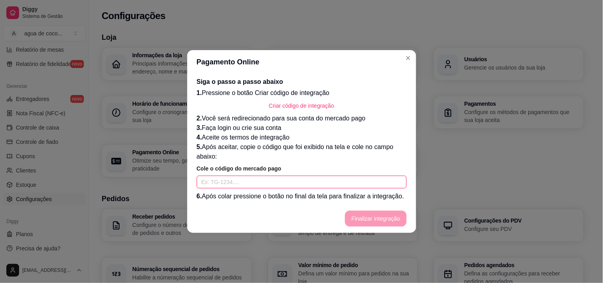 Image resolution: width=603 pixels, height=283 pixels. What do you see at coordinates (302, 93) in the screenshot?
I see `p: Pressione o botão Criar código de integração` at bounding box center [302, 93].